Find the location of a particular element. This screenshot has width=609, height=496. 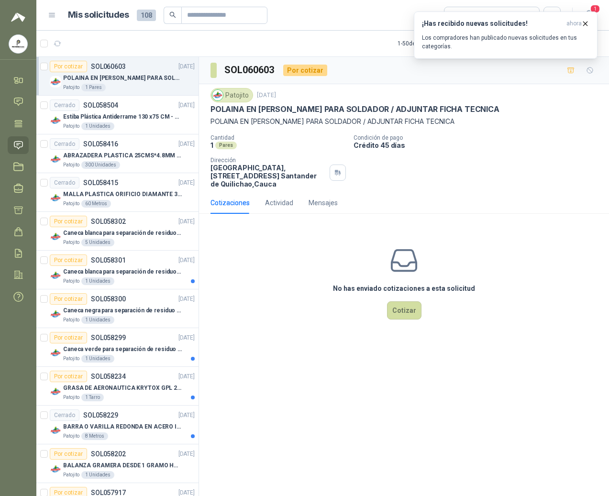

h3: ¡Has recibido nuevas solicitudes! is located at coordinates (492, 23).